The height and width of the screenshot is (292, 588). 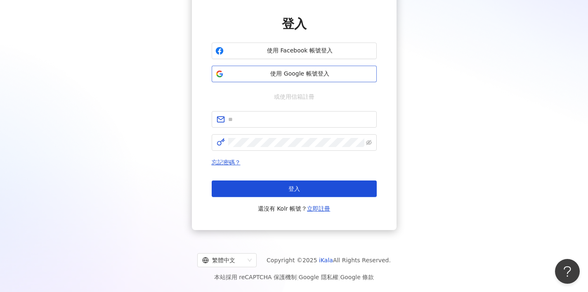 I want to click on button: 登入, so click(x=294, y=188).